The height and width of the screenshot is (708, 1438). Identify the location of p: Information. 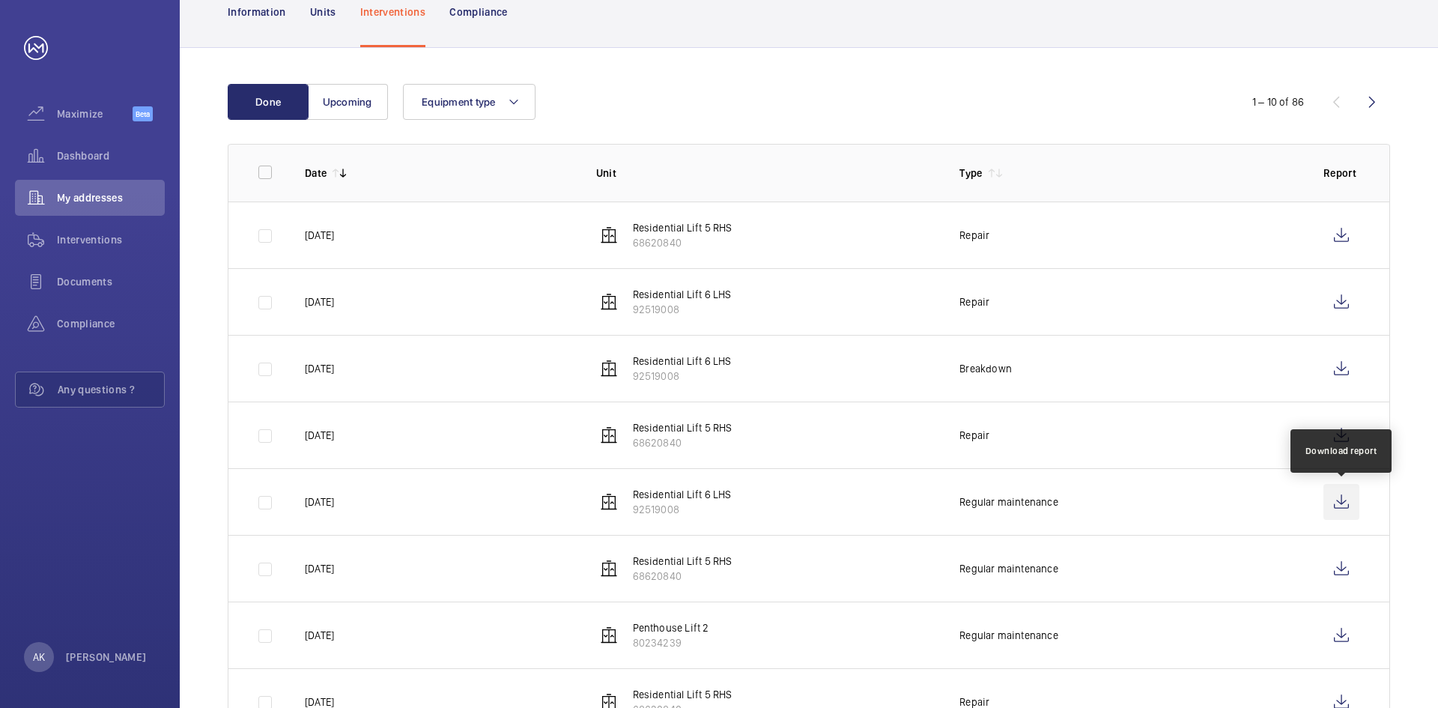
(257, 12).